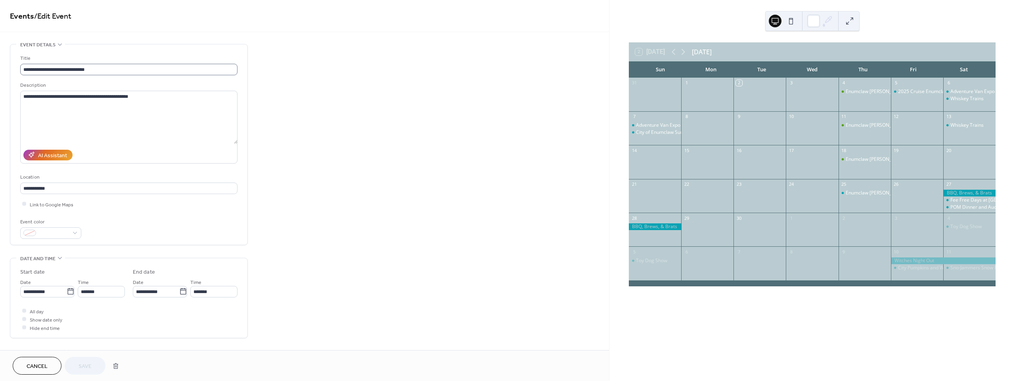 The height and width of the screenshot is (381, 1015). I want to click on div: 28, so click(634, 218).